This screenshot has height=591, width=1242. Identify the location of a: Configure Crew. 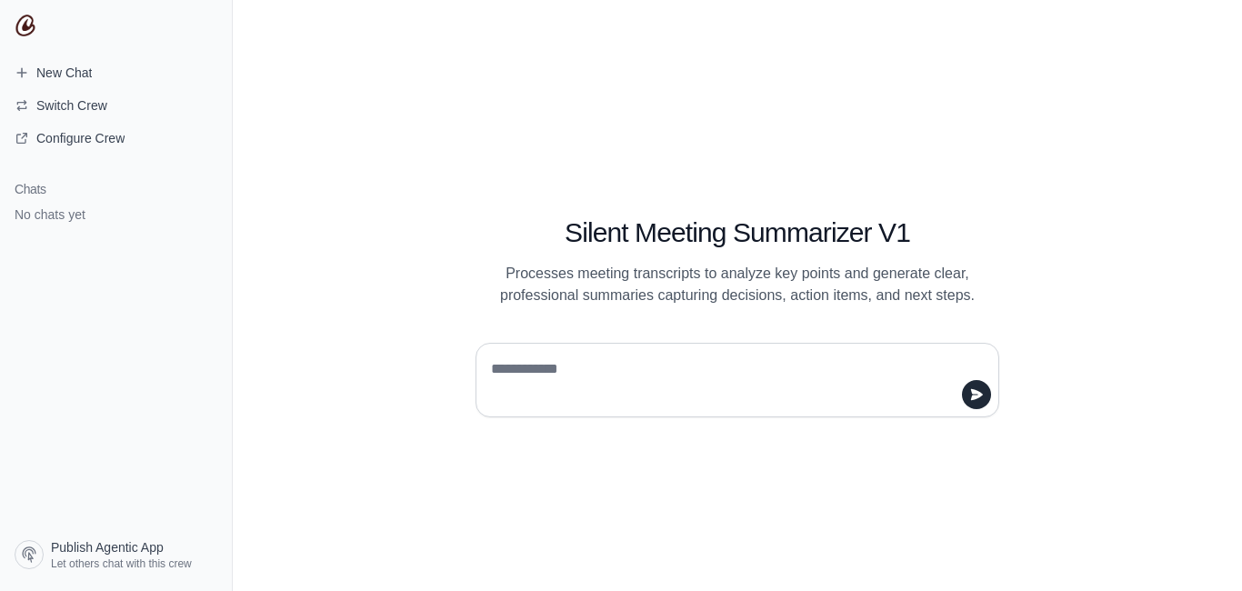
(115, 138).